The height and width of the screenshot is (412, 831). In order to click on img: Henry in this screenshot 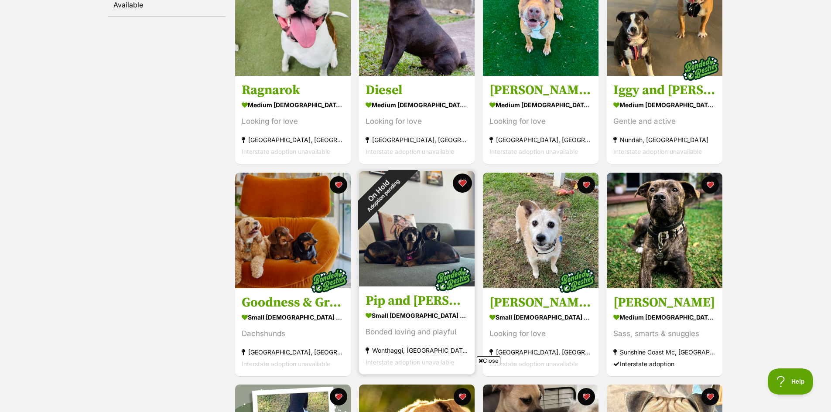, I will do `click(665, 230)`.